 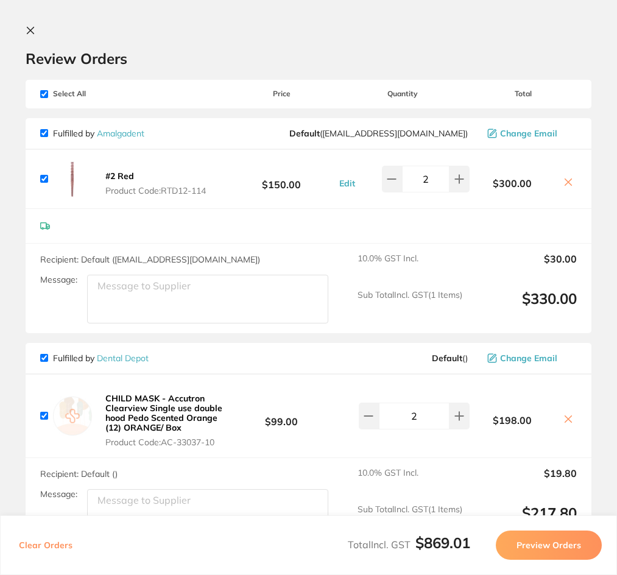 I want to click on output: $30.00, so click(x=524, y=267).